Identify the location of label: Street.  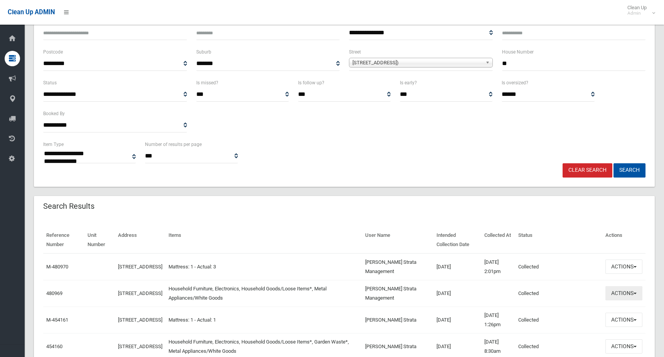
(355, 52).